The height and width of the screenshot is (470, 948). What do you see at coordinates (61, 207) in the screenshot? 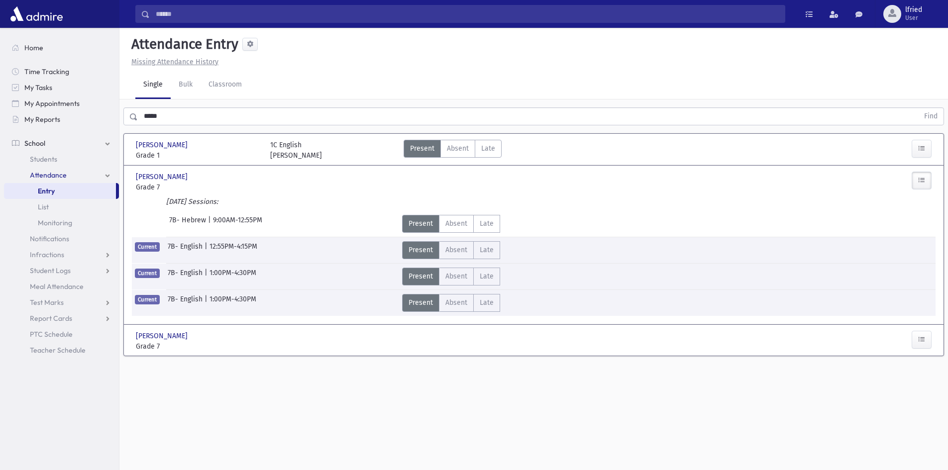
I see `a: List` at bounding box center [61, 207].